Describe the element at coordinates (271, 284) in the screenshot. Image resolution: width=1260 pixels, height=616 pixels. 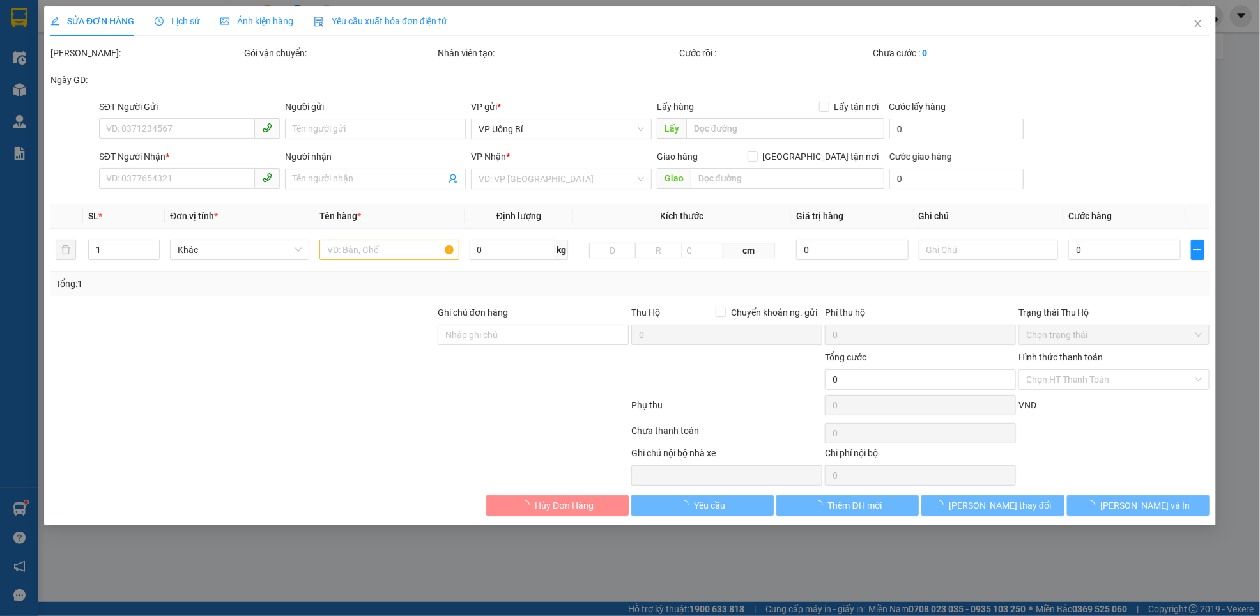
I see `div: Tổng: 1` at that location.